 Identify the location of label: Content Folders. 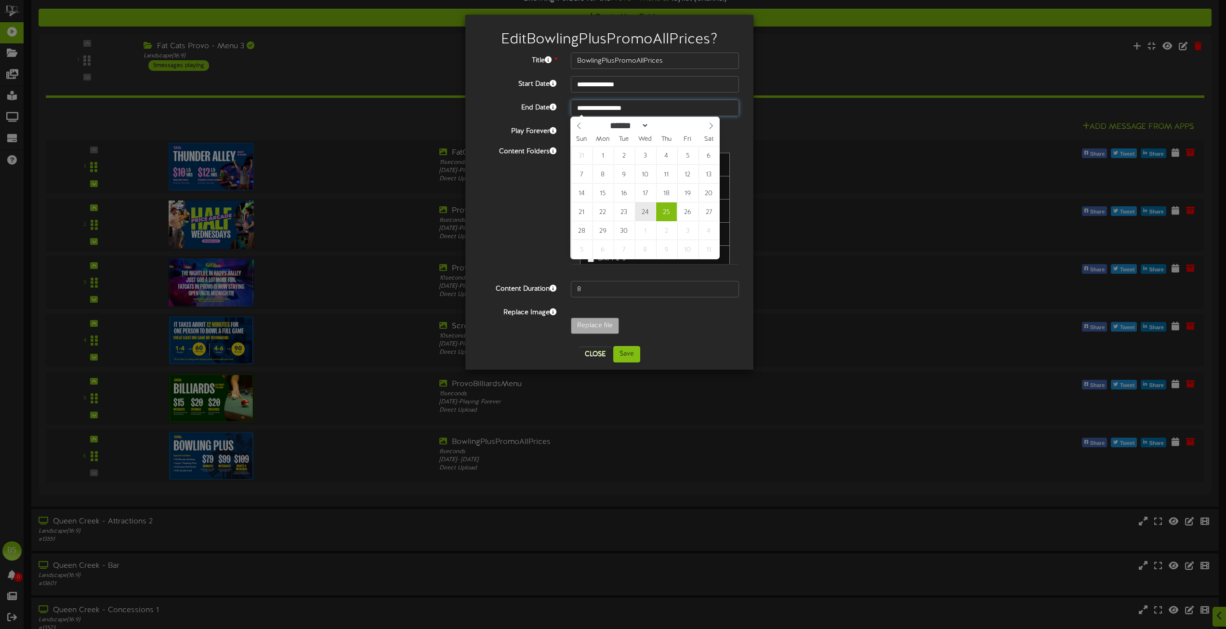
(518, 150).